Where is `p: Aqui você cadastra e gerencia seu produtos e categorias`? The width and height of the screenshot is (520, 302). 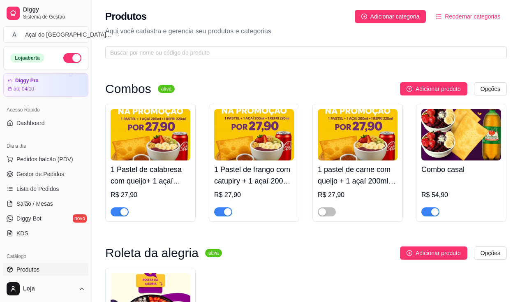
p: Aqui você cadastra e gerencia seu produtos e categorias is located at coordinates (306, 31).